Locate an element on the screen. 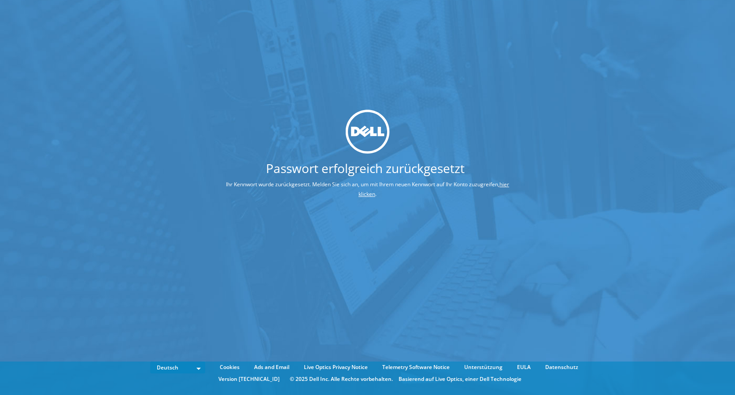 The height and width of the screenshot is (395, 735). li: © 2025 Dell Inc. Alle Rechte vorbehalten. is located at coordinates (341, 379).